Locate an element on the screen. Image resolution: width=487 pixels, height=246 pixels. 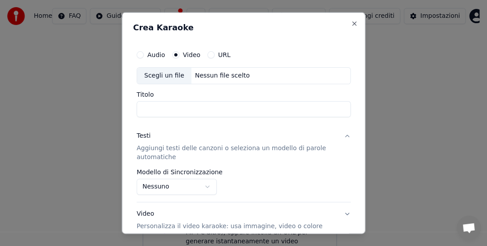
label: URL is located at coordinates (224, 55).